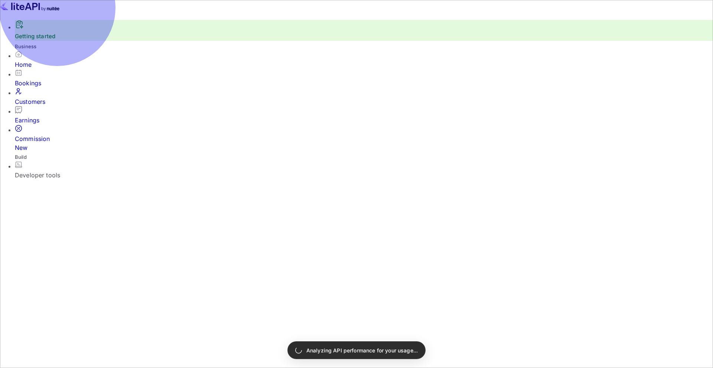  Describe the element at coordinates (364, 97) in the screenshot. I see `a: Customers` at that location.